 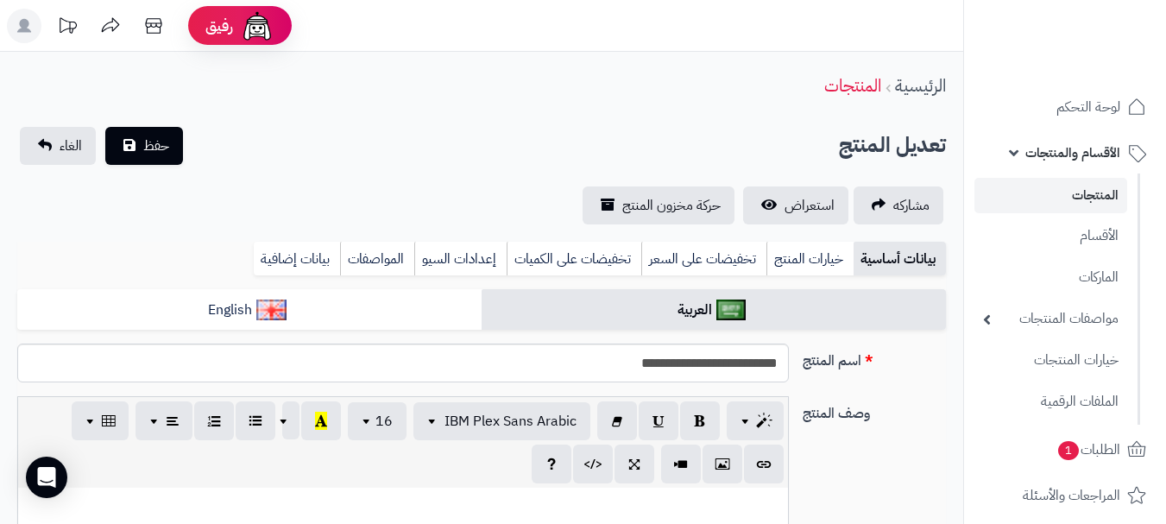 What do you see at coordinates (501, 421) in the screenshot?
I see `button: IBM Plex Sans Arabic` at bounding box center [501, 421].